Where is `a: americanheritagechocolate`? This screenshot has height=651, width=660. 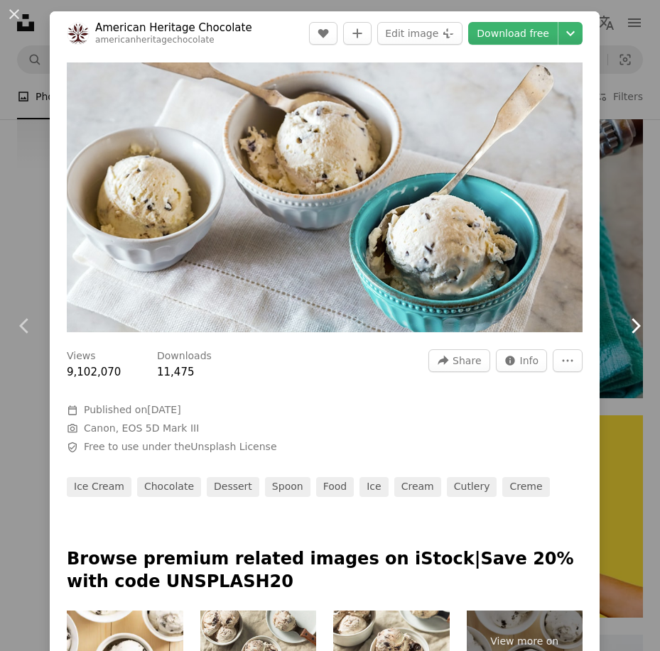 a: americanheritagechocolate is located at coordinates (155, 40).